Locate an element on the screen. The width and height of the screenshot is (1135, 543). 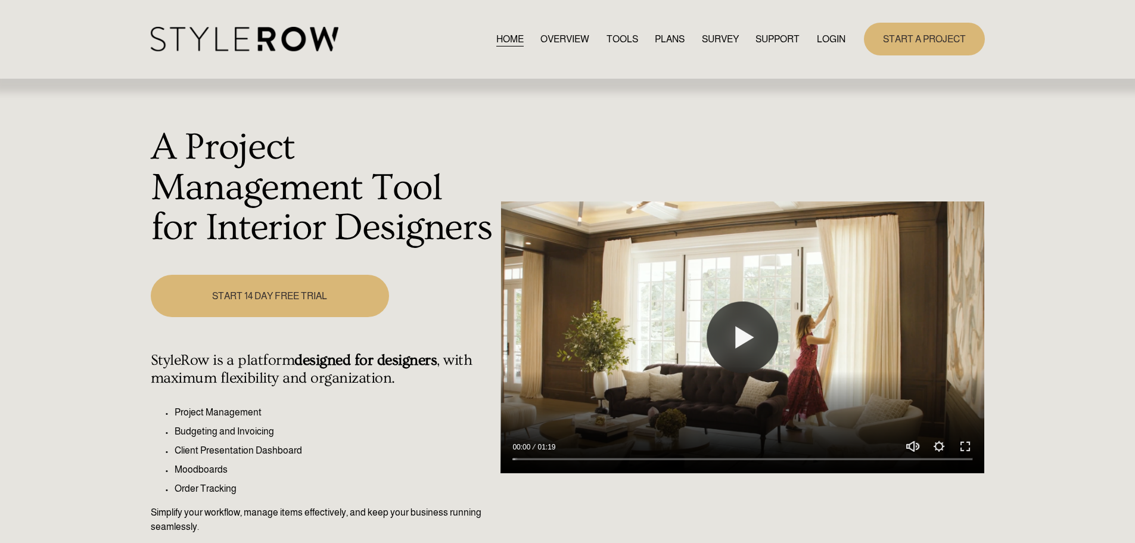
a: TOOLS is located at coordinates (622, 39).